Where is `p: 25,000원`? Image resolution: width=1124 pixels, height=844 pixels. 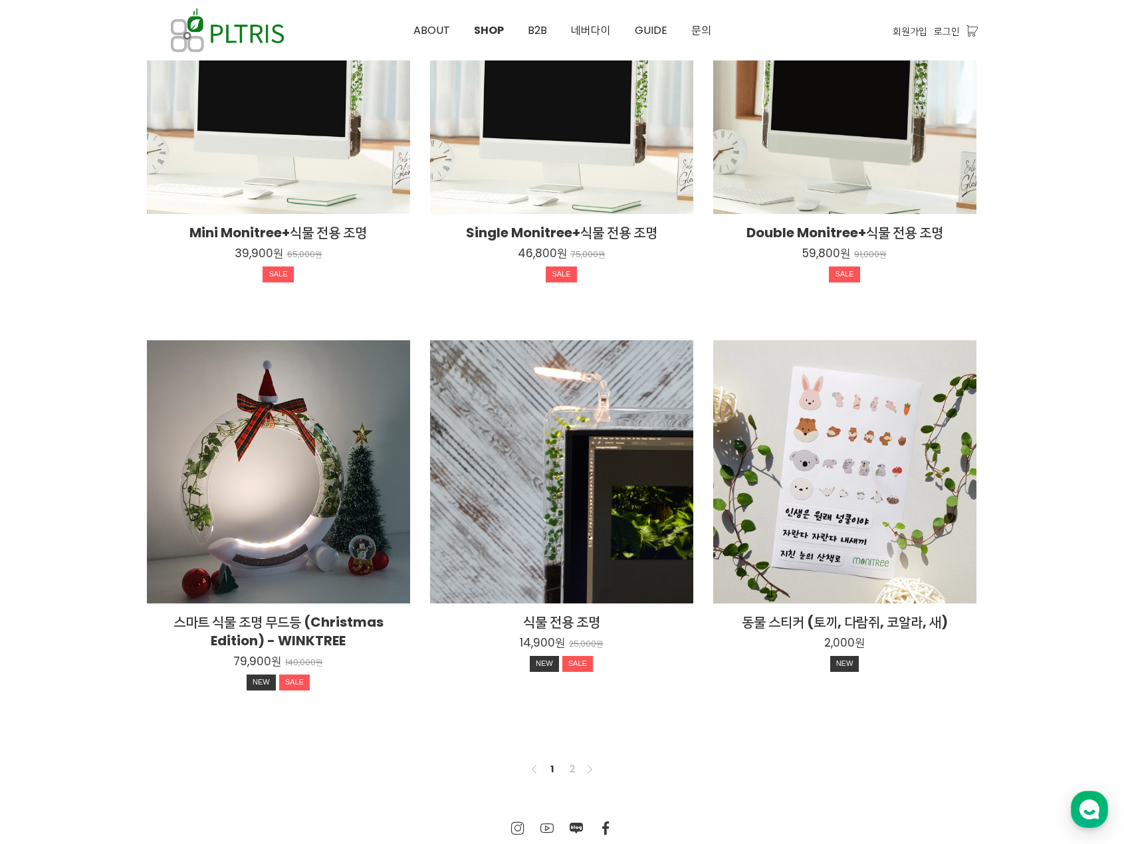 p: 25,000원 is located at coordinates (586, 644).